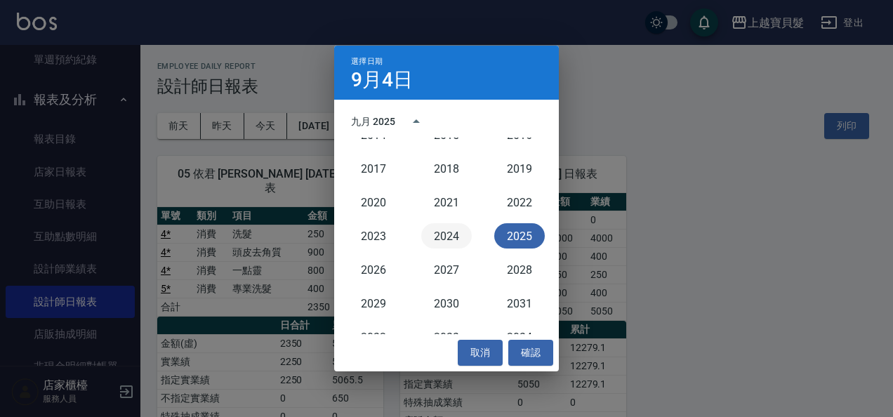  Describe the element at coordinates (374, 303) in the screenshot. I see `button: 2029` at that location.